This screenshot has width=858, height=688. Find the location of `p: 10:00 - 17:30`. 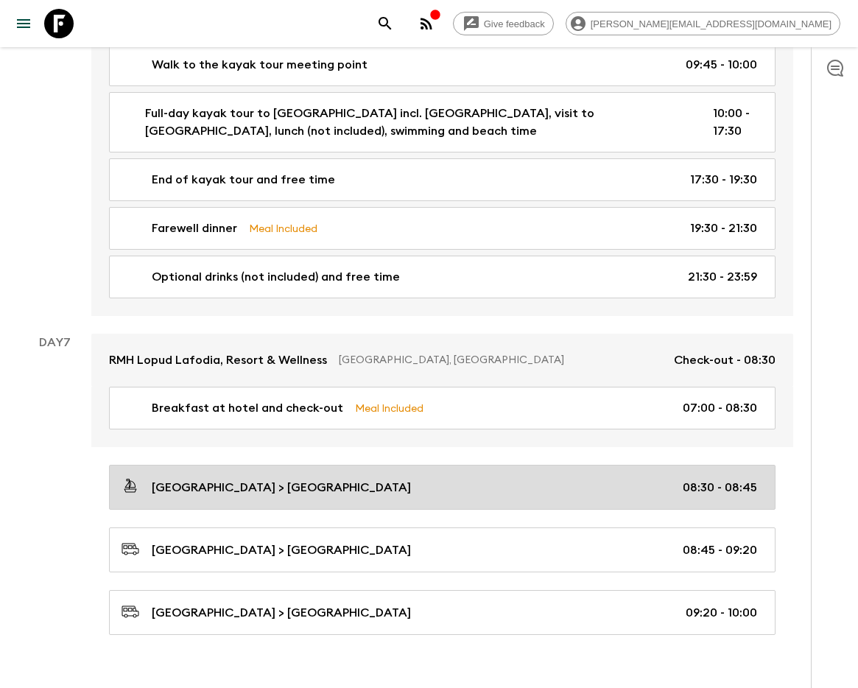

p: 10:00 - 17:30 is located at coordinates (735, 122).